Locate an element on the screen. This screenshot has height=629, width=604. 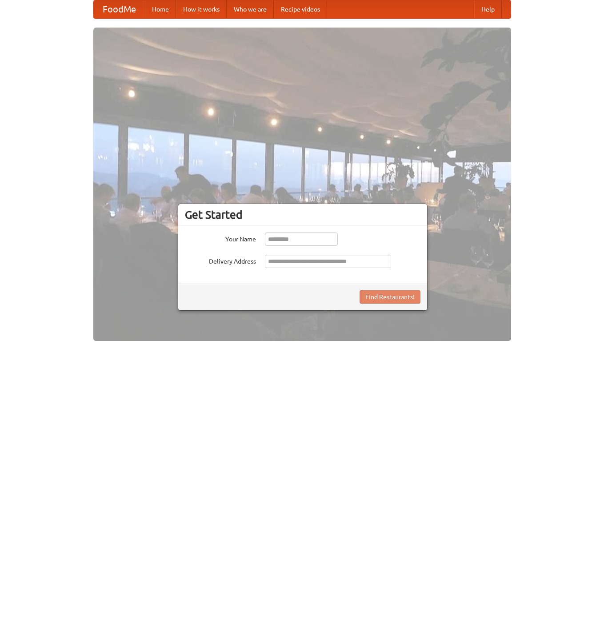
label: Your Name is located at coordinates (220, 238).